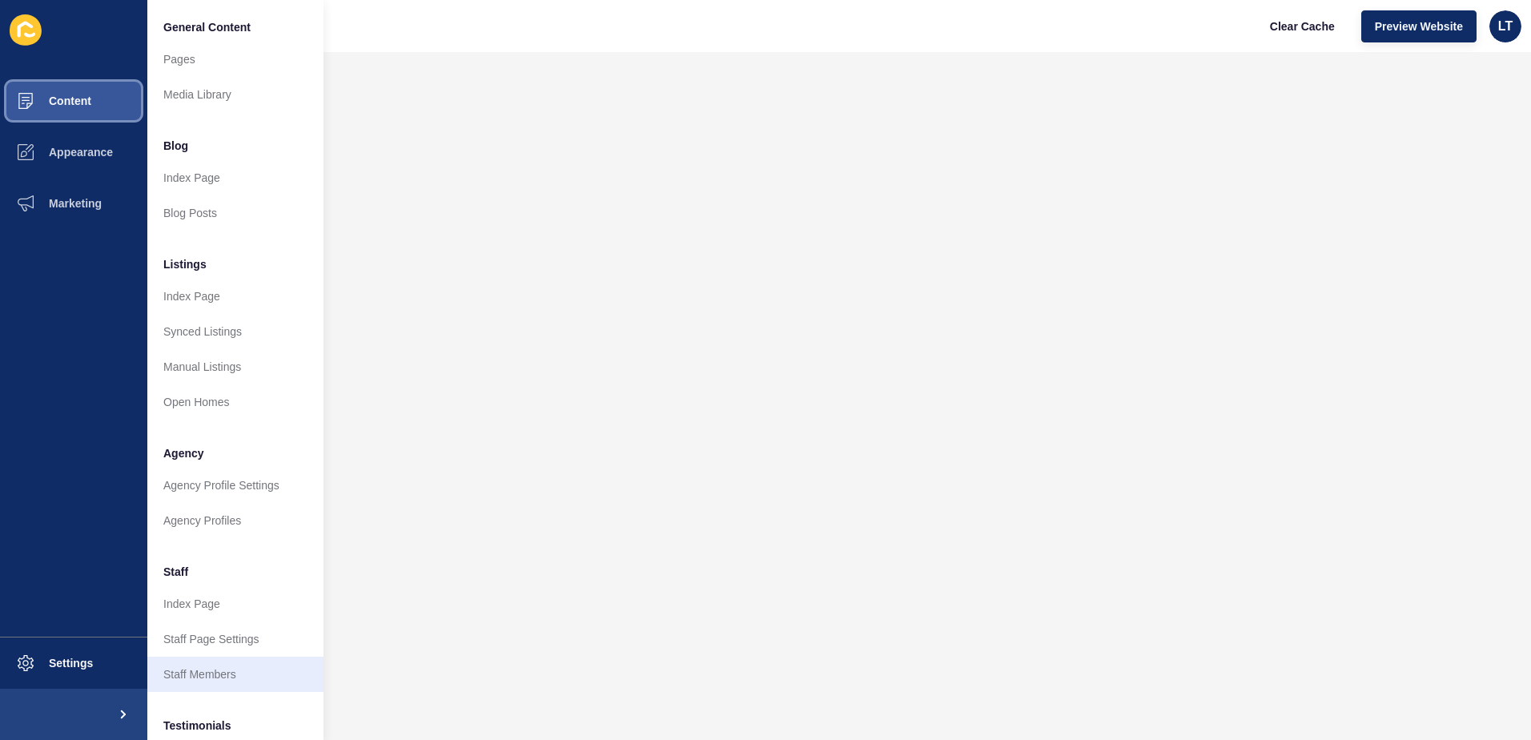 The height and width of the screenshot is (740, 1531). Describe the element at coordinates (175, 572) in the screenshot. I see `span: Staff` at that location.